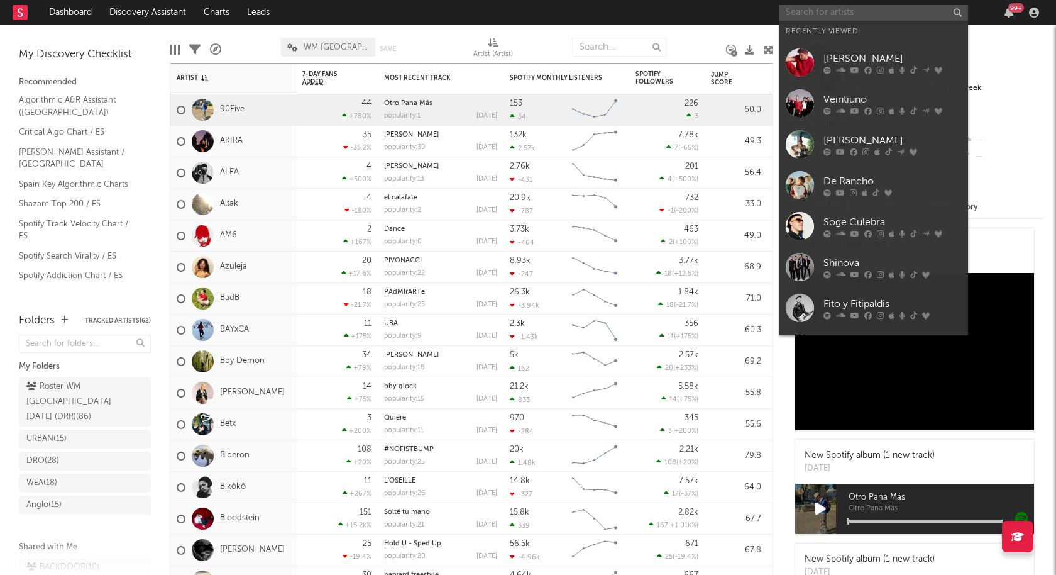 This screenshot has height=575, width=1056. I want to click on input: Search for artists, so click(874, 13).